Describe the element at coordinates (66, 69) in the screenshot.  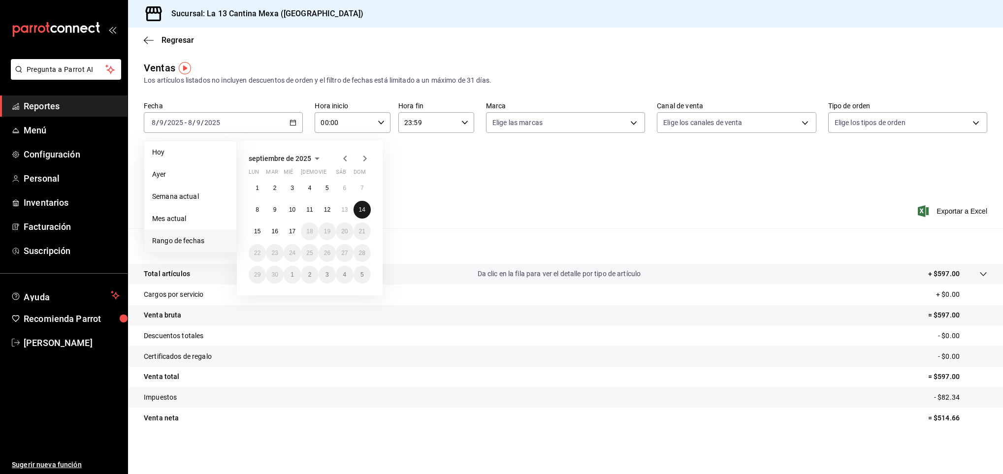
I see `button: Pregunta a Parrot AI` at that location.